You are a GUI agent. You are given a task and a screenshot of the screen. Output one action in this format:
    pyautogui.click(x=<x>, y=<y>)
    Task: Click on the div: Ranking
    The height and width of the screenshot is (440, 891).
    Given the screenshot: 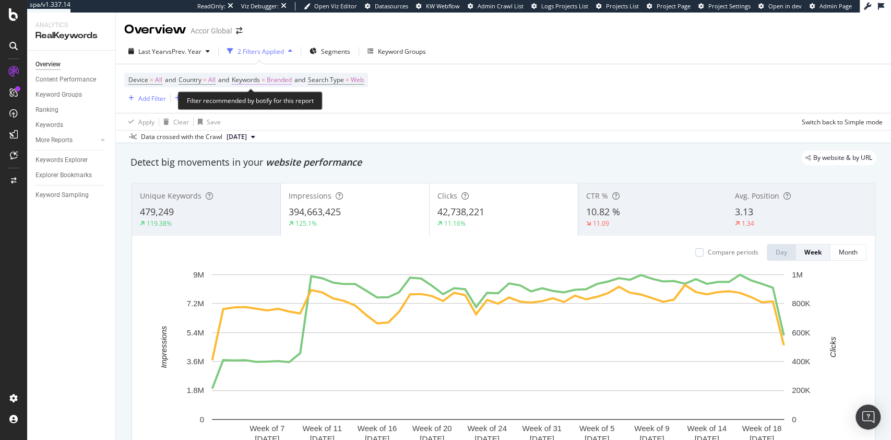 What is the action you would take?
    pyautogui.click(x=47, y=110)
    